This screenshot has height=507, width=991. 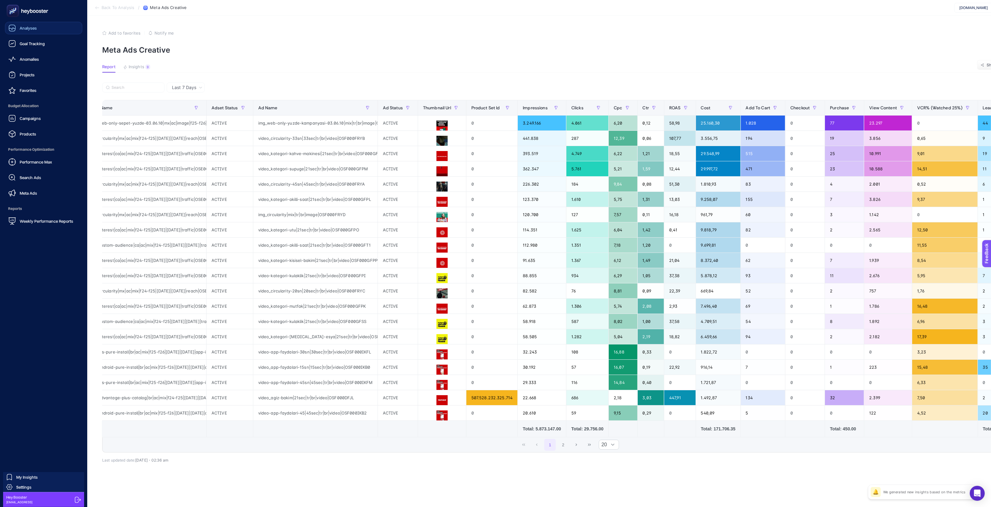 What do you see at coordinates (945, 169) in the screenshot?
I see `div: 14,51` at bounding box center [945, 169].